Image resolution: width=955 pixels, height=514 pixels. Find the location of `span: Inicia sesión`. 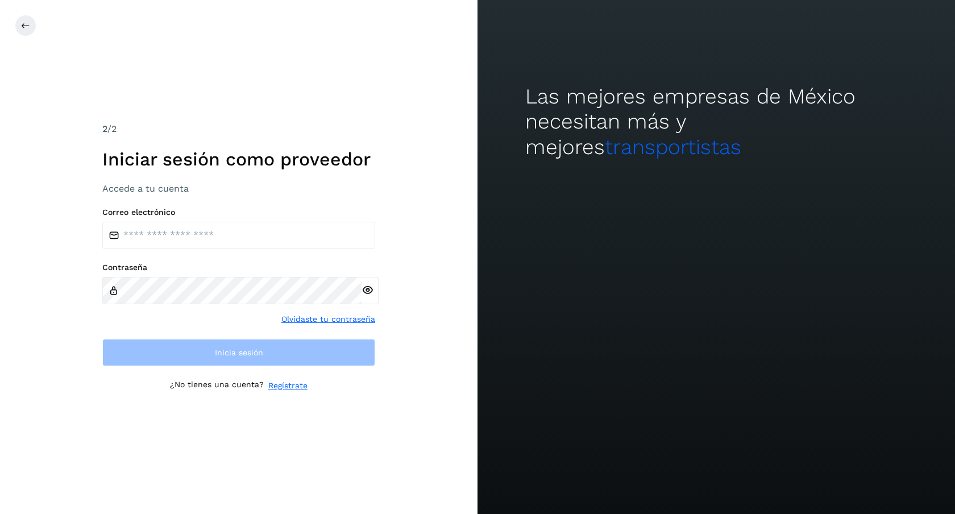

span: Inicia sesión is located at coordinates (239, 352).